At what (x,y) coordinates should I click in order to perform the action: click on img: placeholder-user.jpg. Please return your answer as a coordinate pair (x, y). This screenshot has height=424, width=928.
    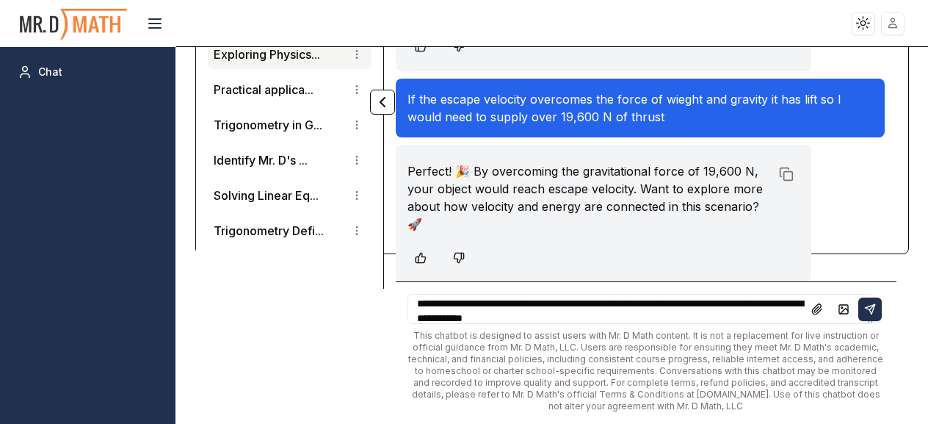
    Looking at the image, I should click on (893, 23).